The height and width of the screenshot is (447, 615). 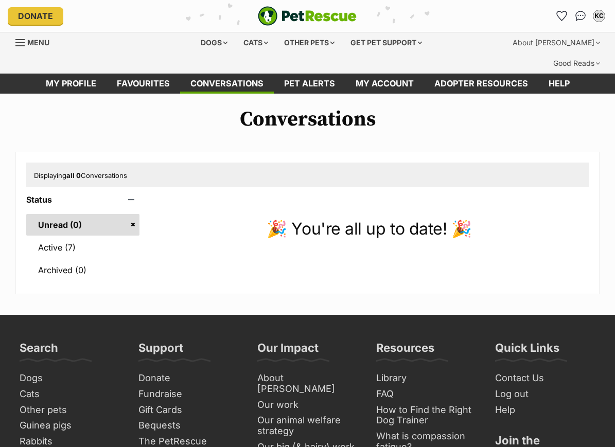 What do you see at coordinates (38, 42) in the screenshot?
I see `span: Menu` at bounding box center [38, 42].